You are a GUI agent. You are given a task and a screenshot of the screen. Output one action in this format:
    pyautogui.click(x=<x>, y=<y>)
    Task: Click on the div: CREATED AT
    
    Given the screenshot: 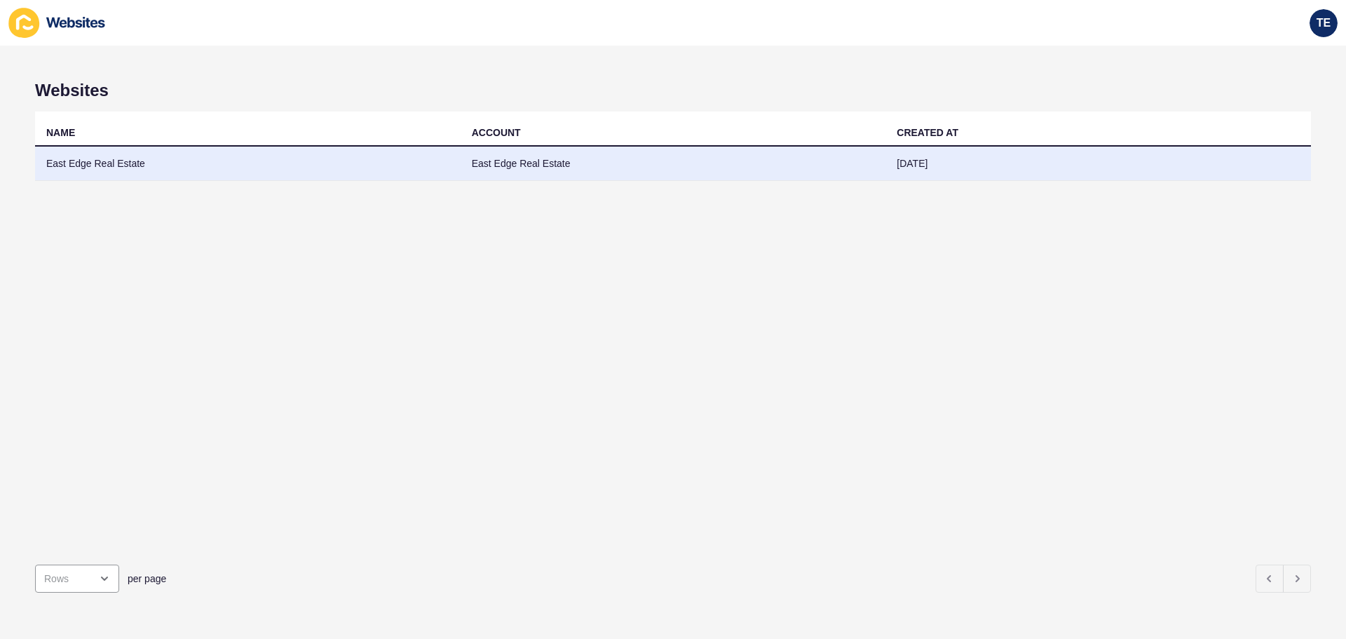 What is the action you would take?
    pyautogui.click(x=928, y=133)
    